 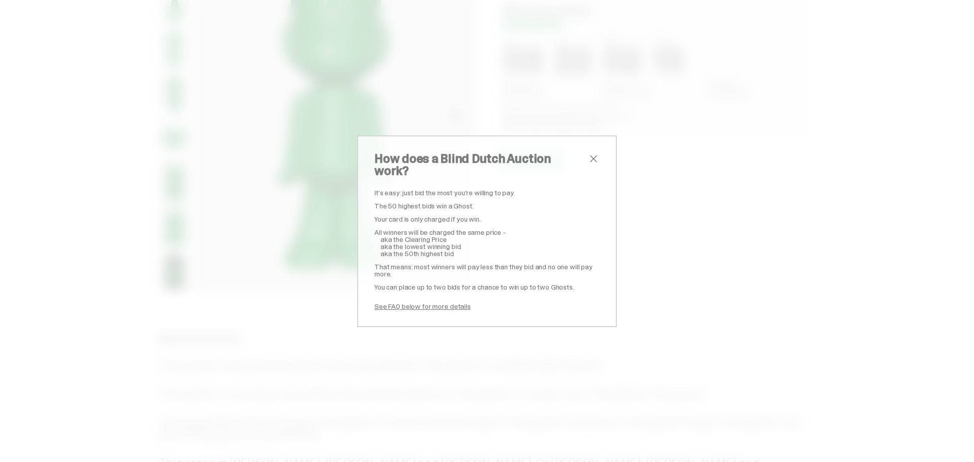 What do you see at coordinates (487, 206) in the screenshot?
I see `p: The 50 highest bids win a Ghost.` at bounding box center [487, 206].